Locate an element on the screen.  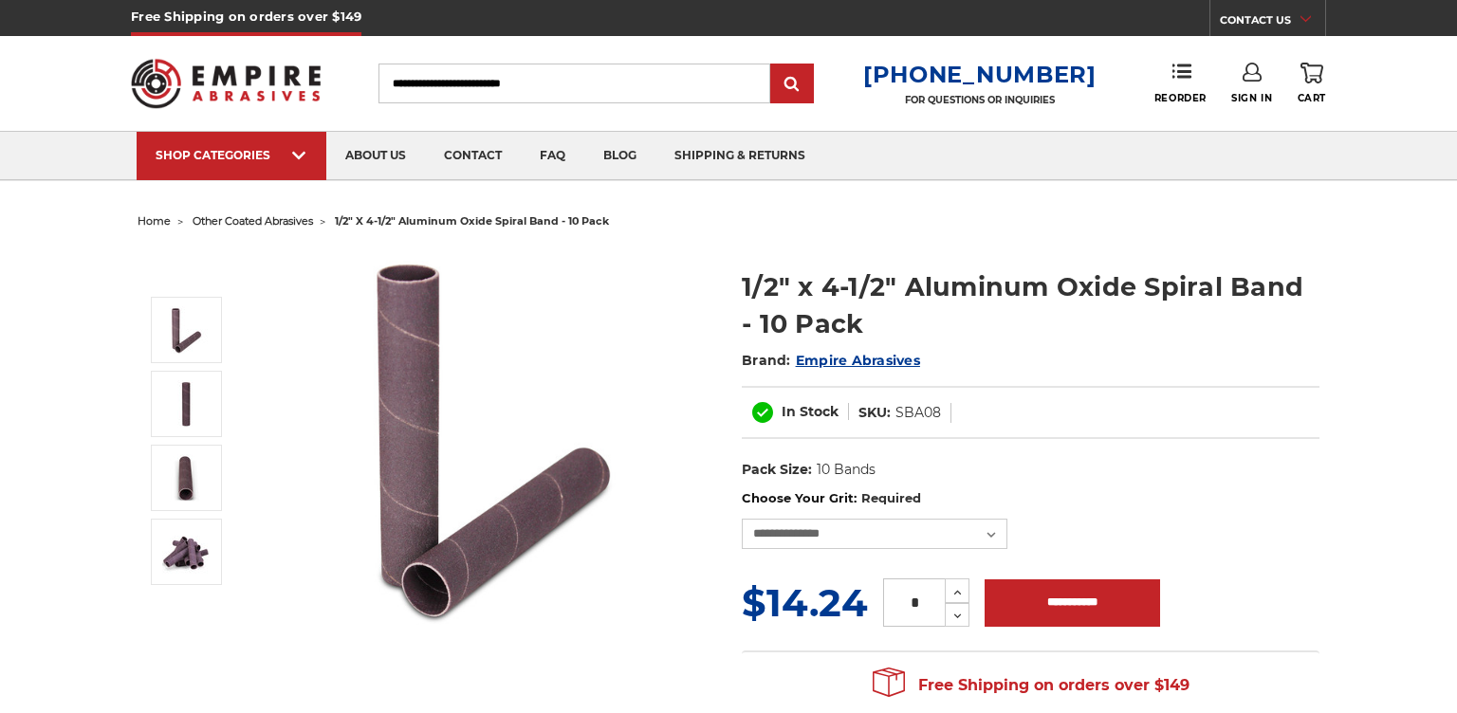
img: 1/2" x 4-1/2" Spiral Bands AOX is located at coordinates (186, 404).